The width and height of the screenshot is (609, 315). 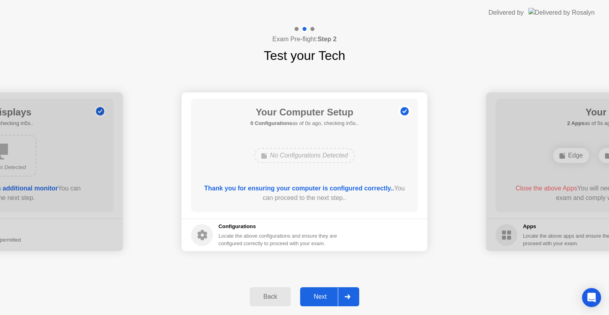 I want to click on h5: as of 0s ago, checking in5s.., so click(x=304, y=123).